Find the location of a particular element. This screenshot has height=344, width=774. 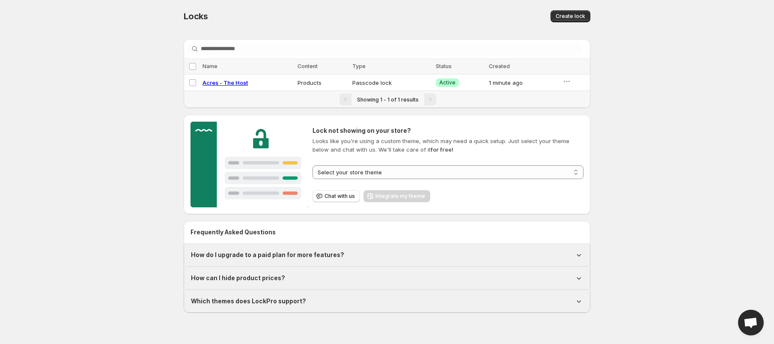

span: Created is located at coordinates (499, 66).